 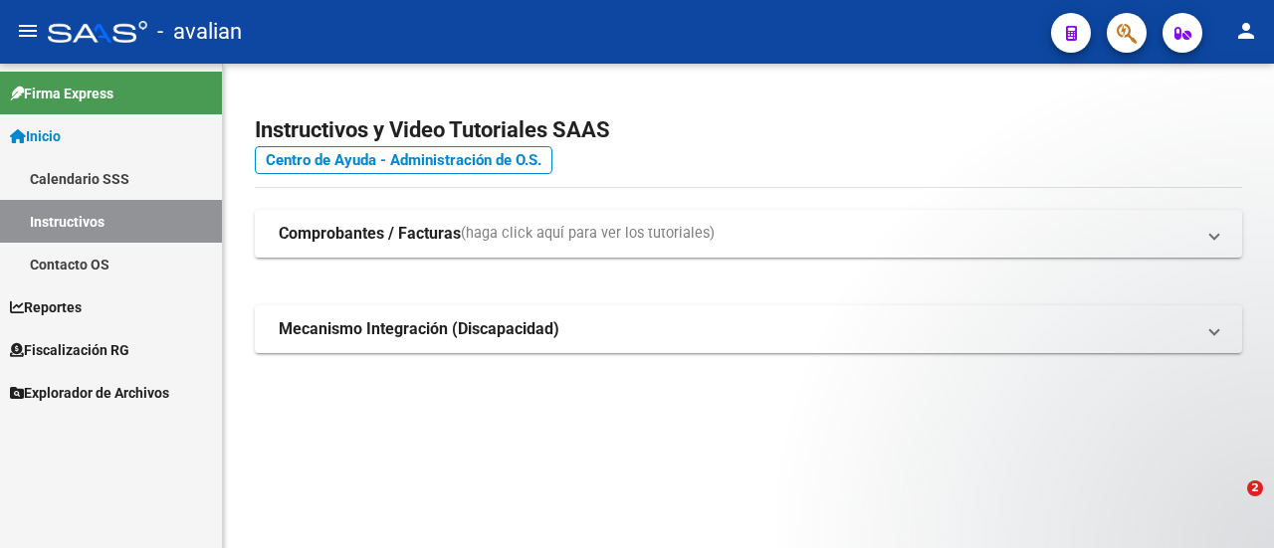 What do you see at coordinates (90, 393) in the screenshot?
I see `span: Explorador de Archivos` at bounding box center [90, 393].